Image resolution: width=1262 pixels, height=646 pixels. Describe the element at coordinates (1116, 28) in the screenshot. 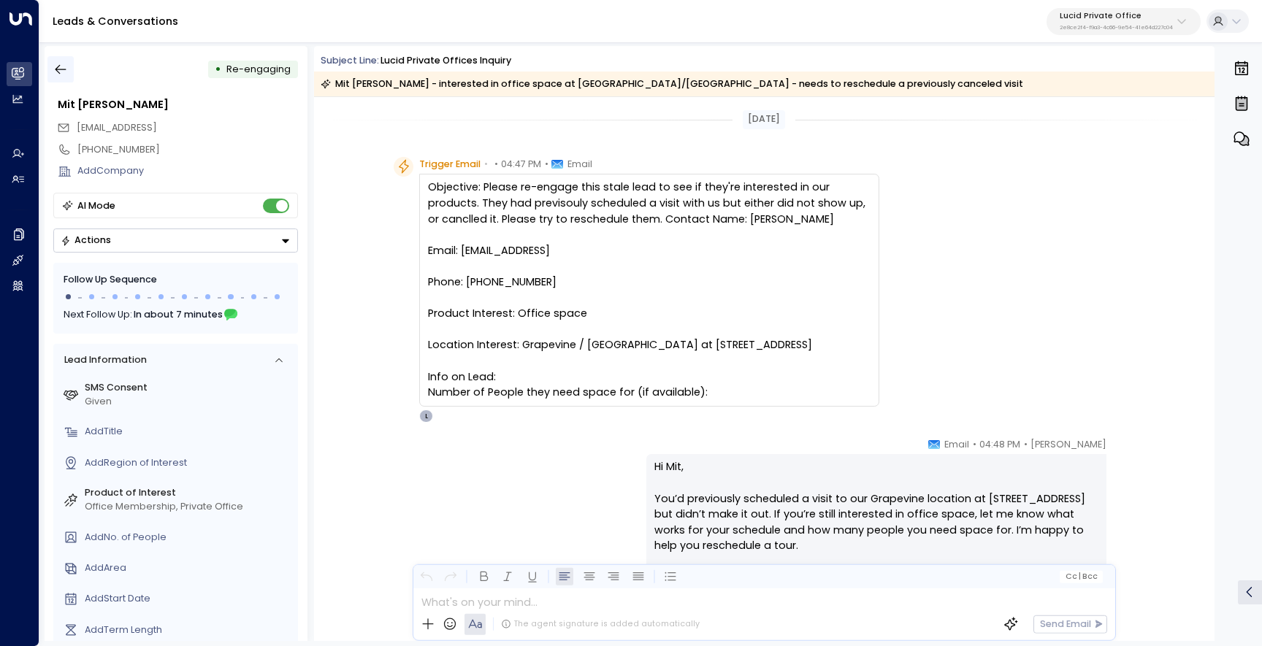

I see `p: 2e8ce2f4-f9a3-4c66-9e54-41e64d227c04` at that location.